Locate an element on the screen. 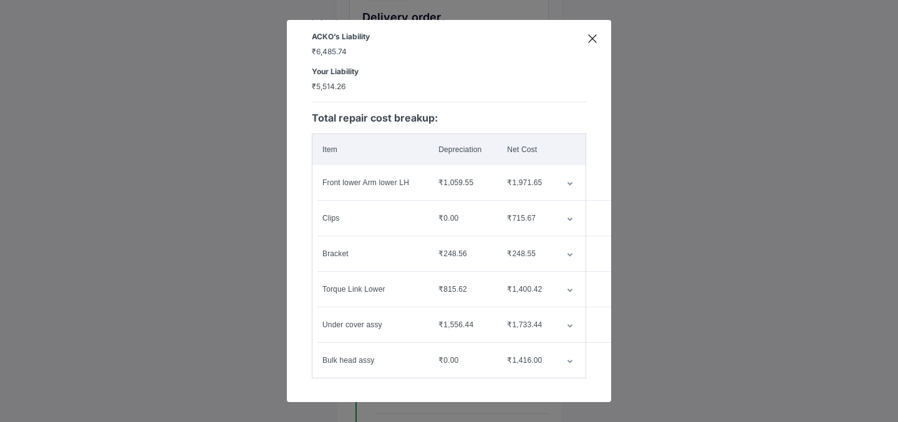 The image size is (898, 422). h6: ACKO’s Liability is located at coordinates (449, 36).